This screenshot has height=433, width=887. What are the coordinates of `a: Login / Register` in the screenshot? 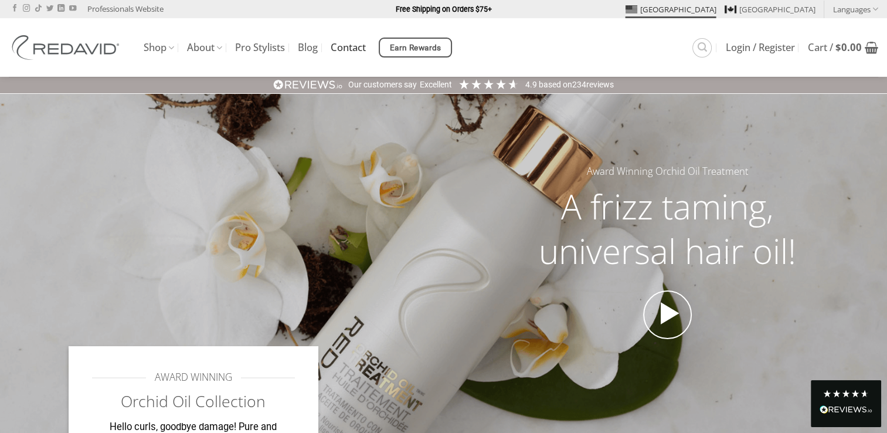 It's located at (761, 47).